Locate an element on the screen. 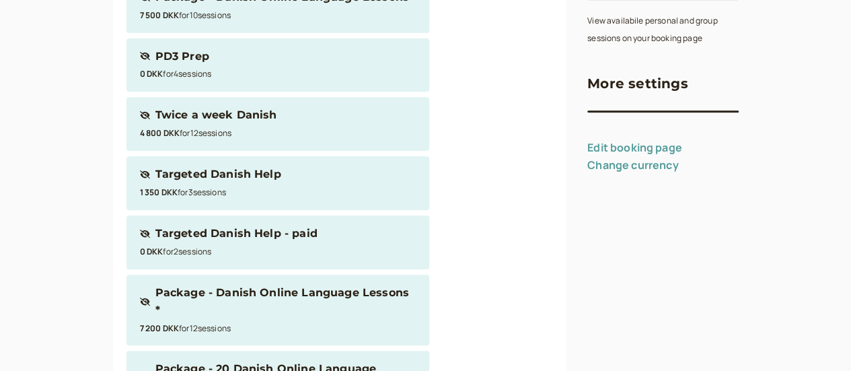  div: Twice a week Danish is located at coordinates (216, 115).